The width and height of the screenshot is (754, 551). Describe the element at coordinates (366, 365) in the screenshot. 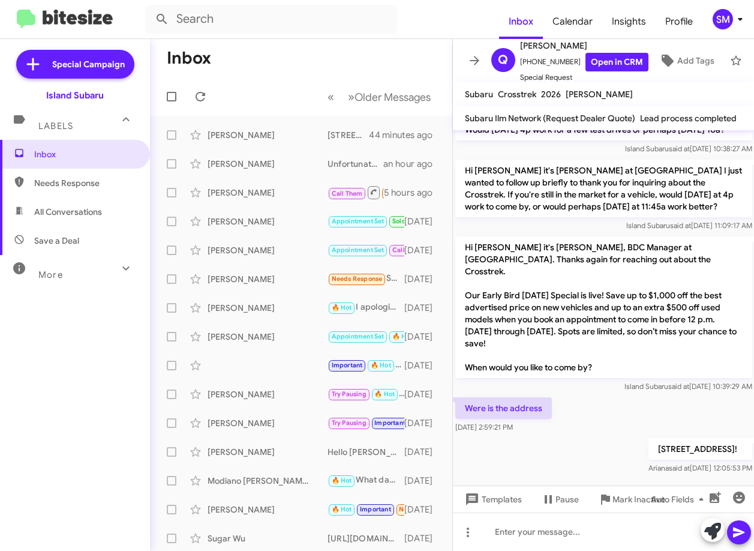

I see `div: Thank you` at that location.